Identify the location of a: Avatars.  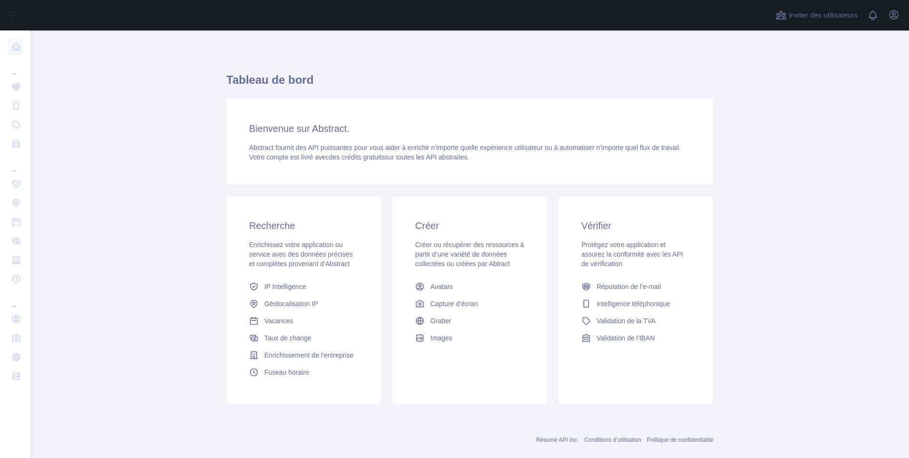
(469, 286).